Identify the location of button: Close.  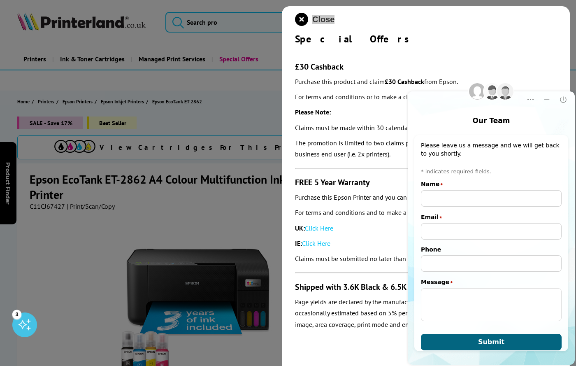
(157, 22).